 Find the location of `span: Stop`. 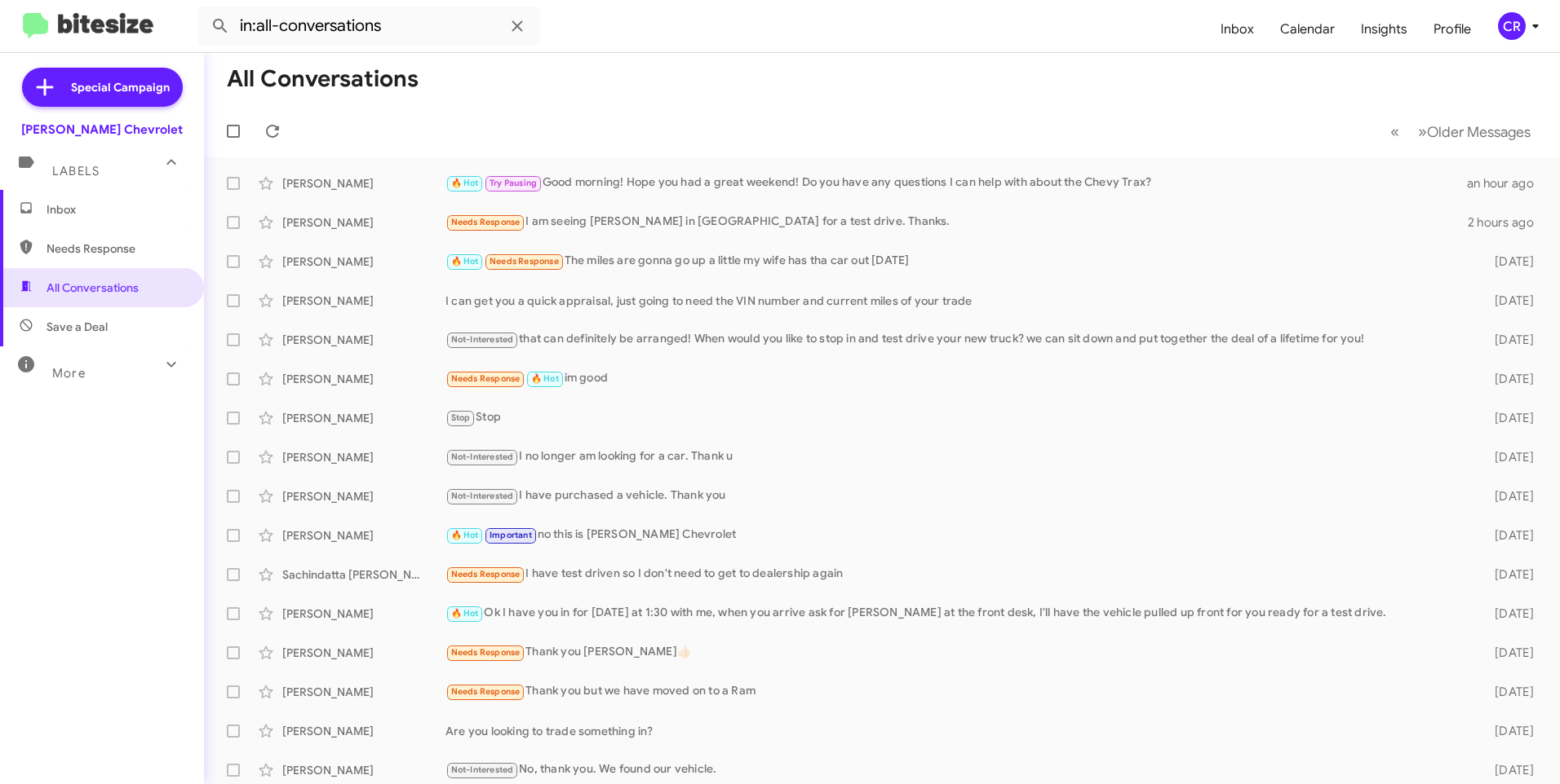

span: Stop is located at coordinates (462, 417).